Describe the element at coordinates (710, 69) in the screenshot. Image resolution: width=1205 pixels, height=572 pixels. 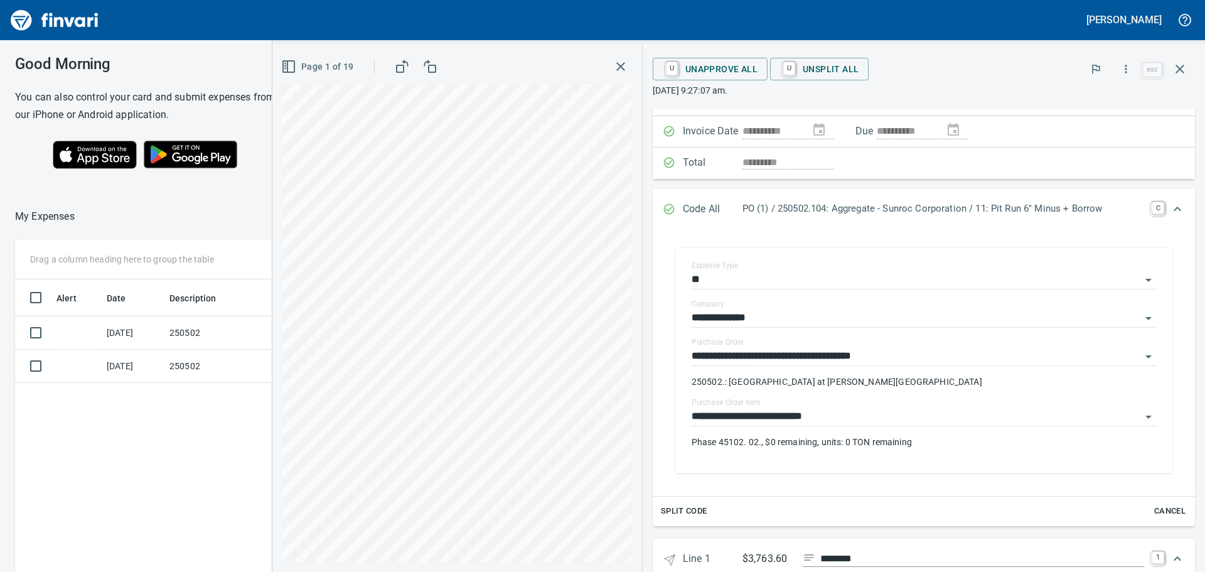
I see `button: UUnapprove All` at that location.